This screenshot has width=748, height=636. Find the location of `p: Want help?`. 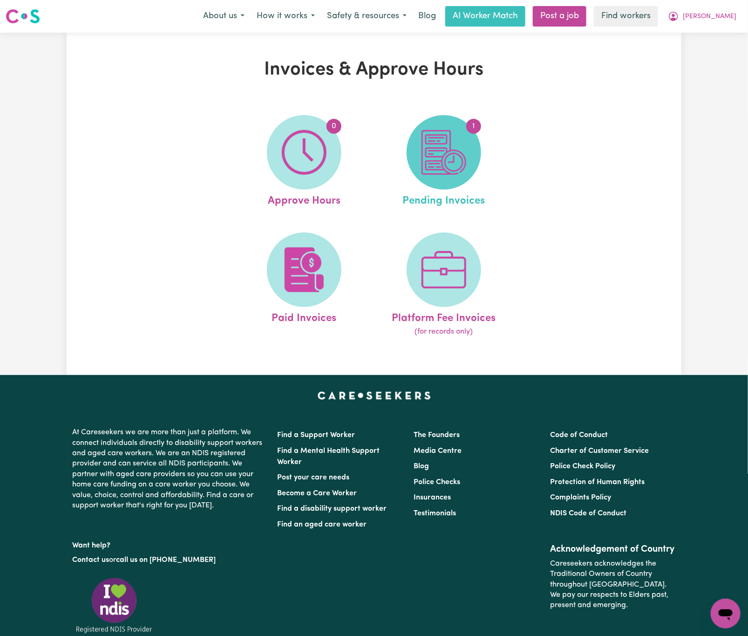

p: Want help? is located at coordinates (169, 544).